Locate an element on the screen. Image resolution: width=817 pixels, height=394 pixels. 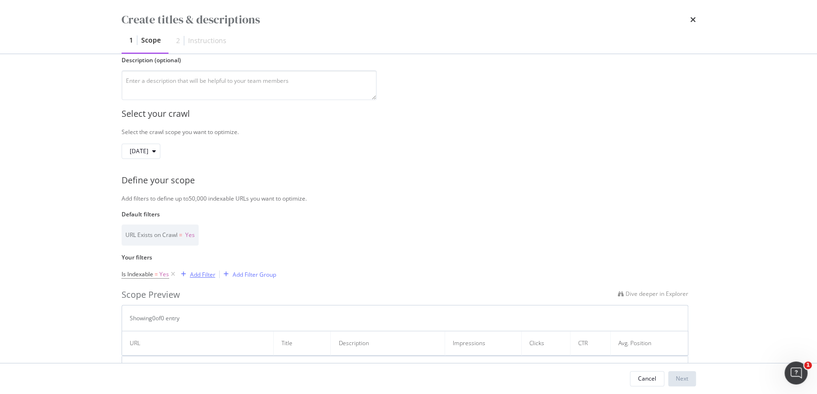
button: Add Filter is located at coordinates (196, 274).